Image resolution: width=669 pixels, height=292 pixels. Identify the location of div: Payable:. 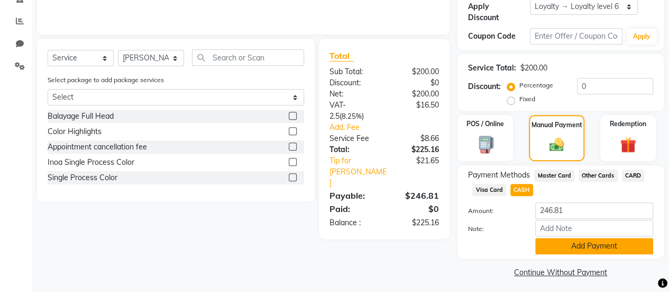
(353, 195).